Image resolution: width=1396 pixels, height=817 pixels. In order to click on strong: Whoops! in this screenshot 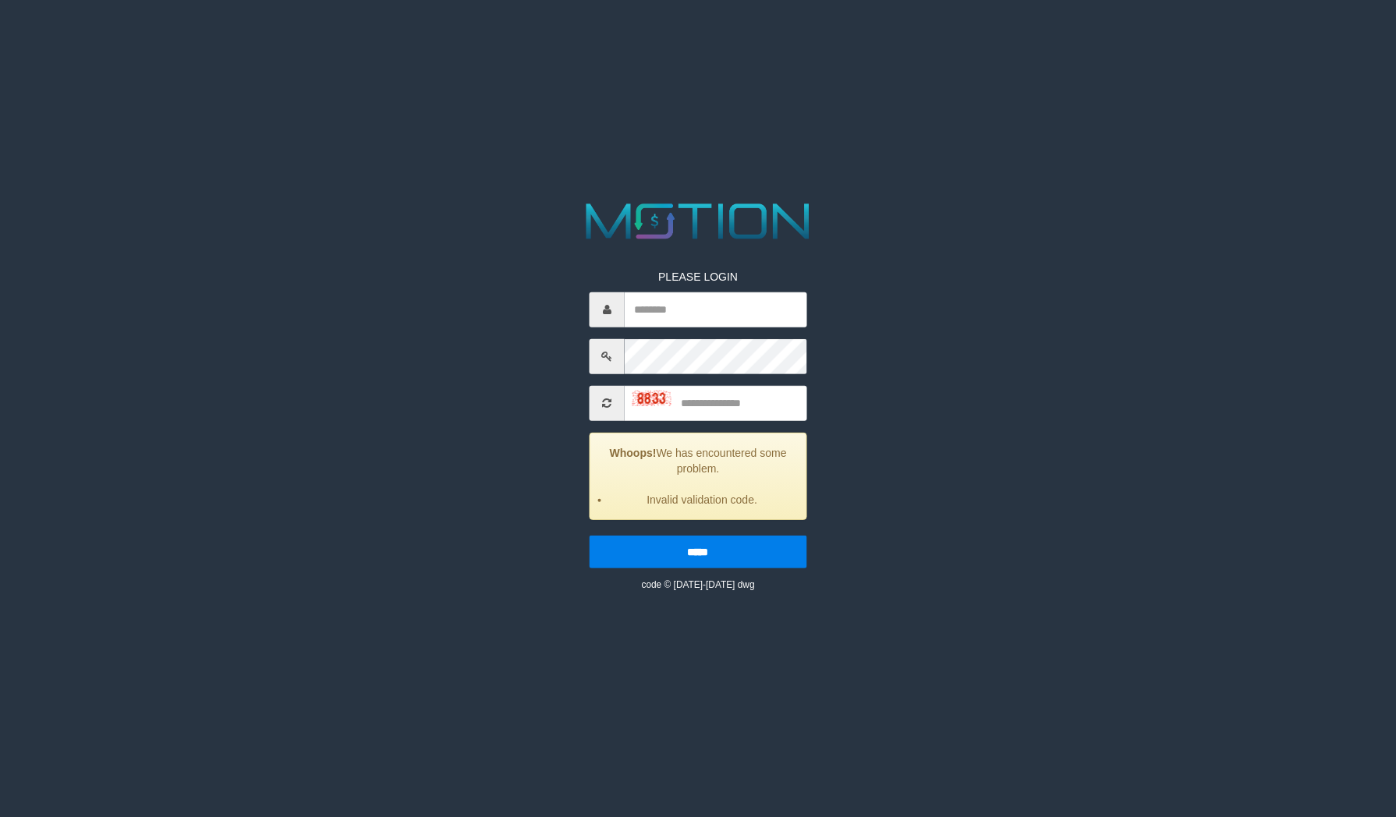, I will do `click(633, 453)`.